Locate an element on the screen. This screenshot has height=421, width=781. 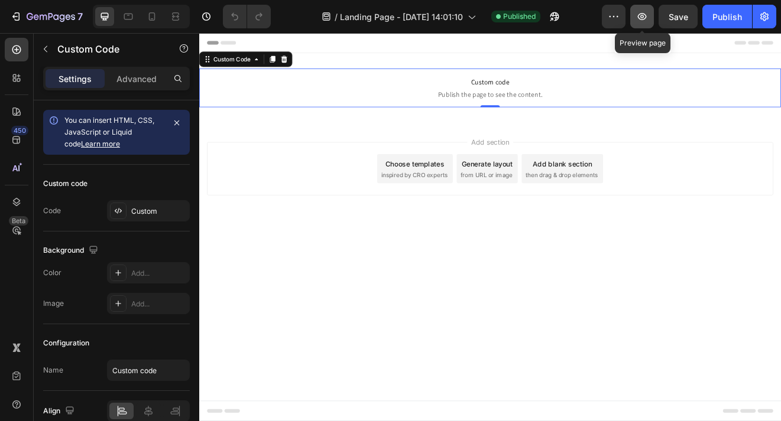
button: Publish is located at coordinates (727, 17).